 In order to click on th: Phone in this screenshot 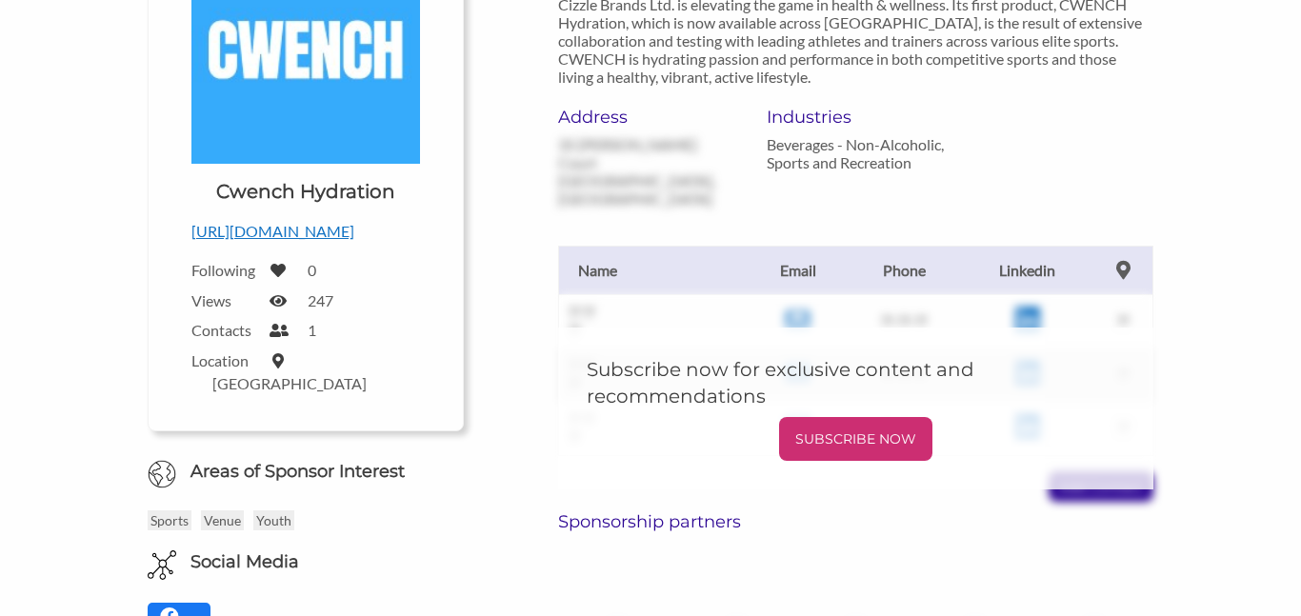, I will do `click(904, 269)`.